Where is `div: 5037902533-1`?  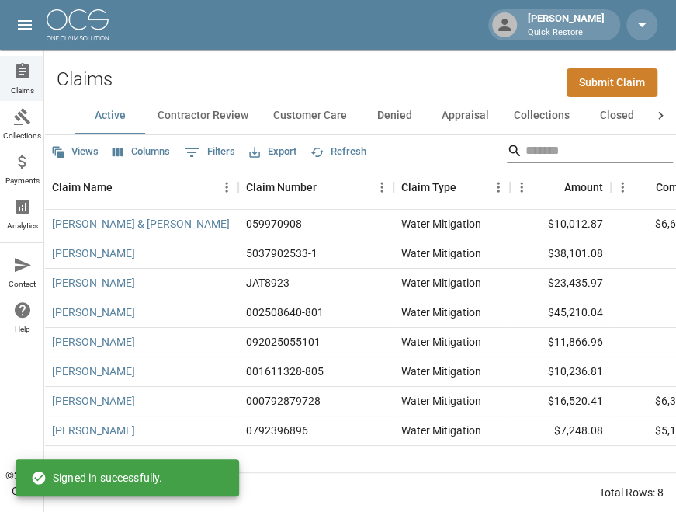
div: 5037902533-1 is located at coordinates (282, 253).